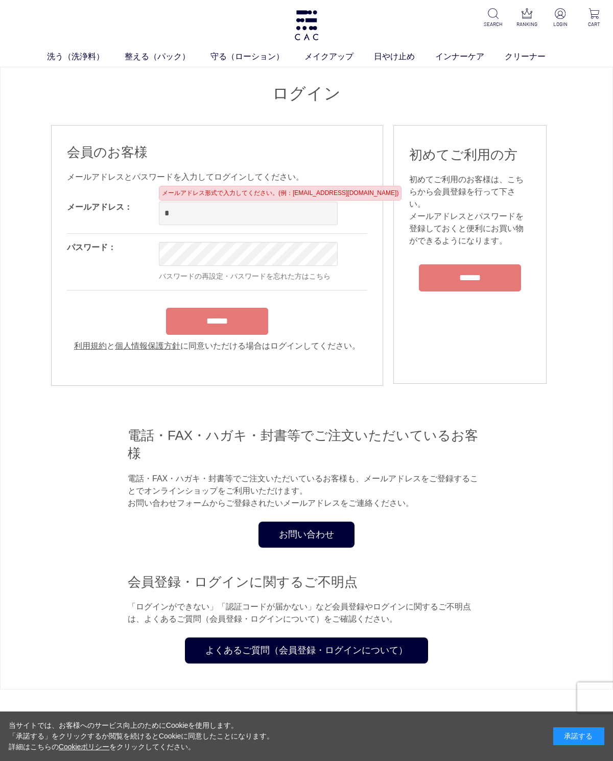 Image resolution: width=613 pixels, height=761 pixels. I want to click on a: お問い合わせ, so click(306, 534).